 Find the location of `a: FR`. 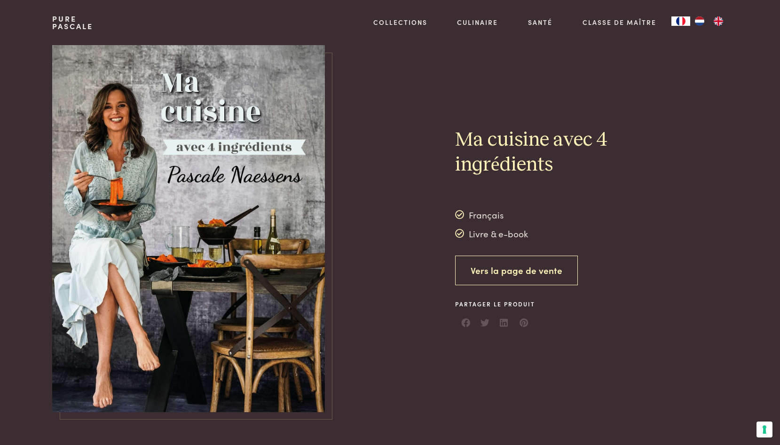

a: FR is located at coordinates (681, 21).